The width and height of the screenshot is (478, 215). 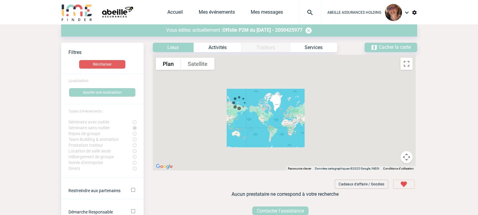 What do you see at coordinates (300, 168) in the screenshot?
I see `button: Raccourcis clavier` at bounding box center [300, 168].